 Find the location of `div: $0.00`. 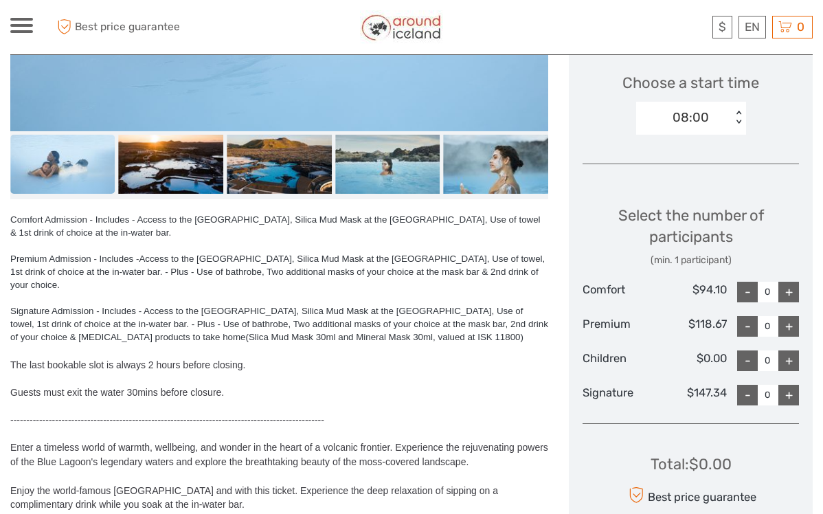

div: $0.00 is located at coordinates (690, 361).